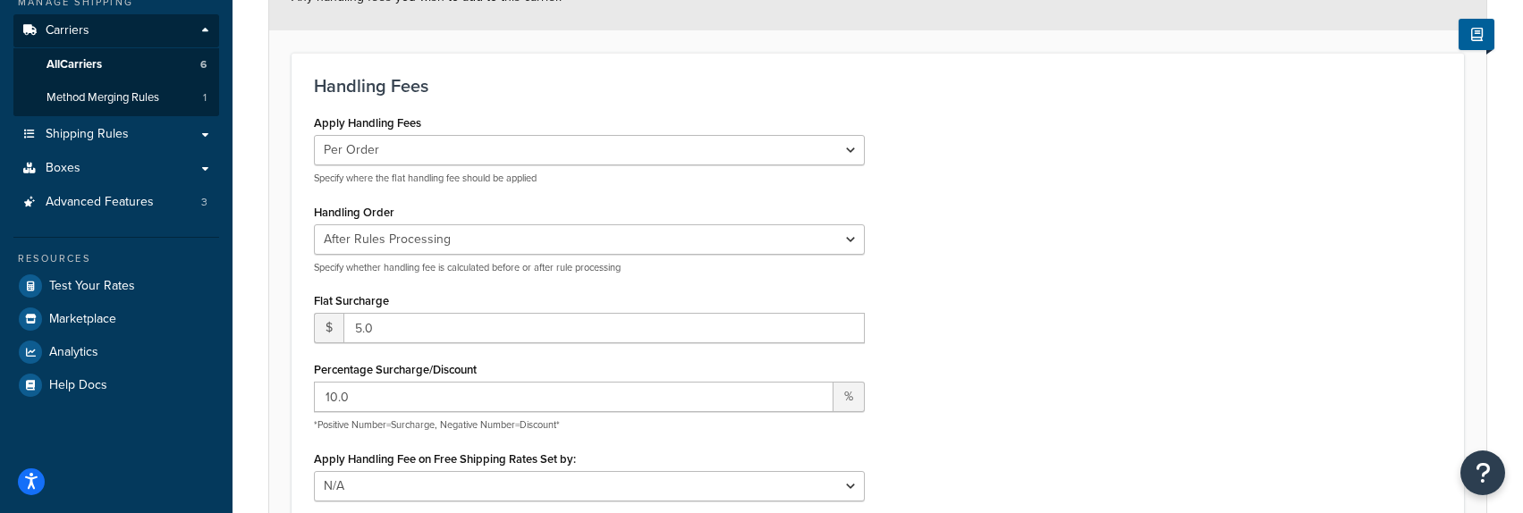  I want to click on span: Help Docs, so click(78, 385).